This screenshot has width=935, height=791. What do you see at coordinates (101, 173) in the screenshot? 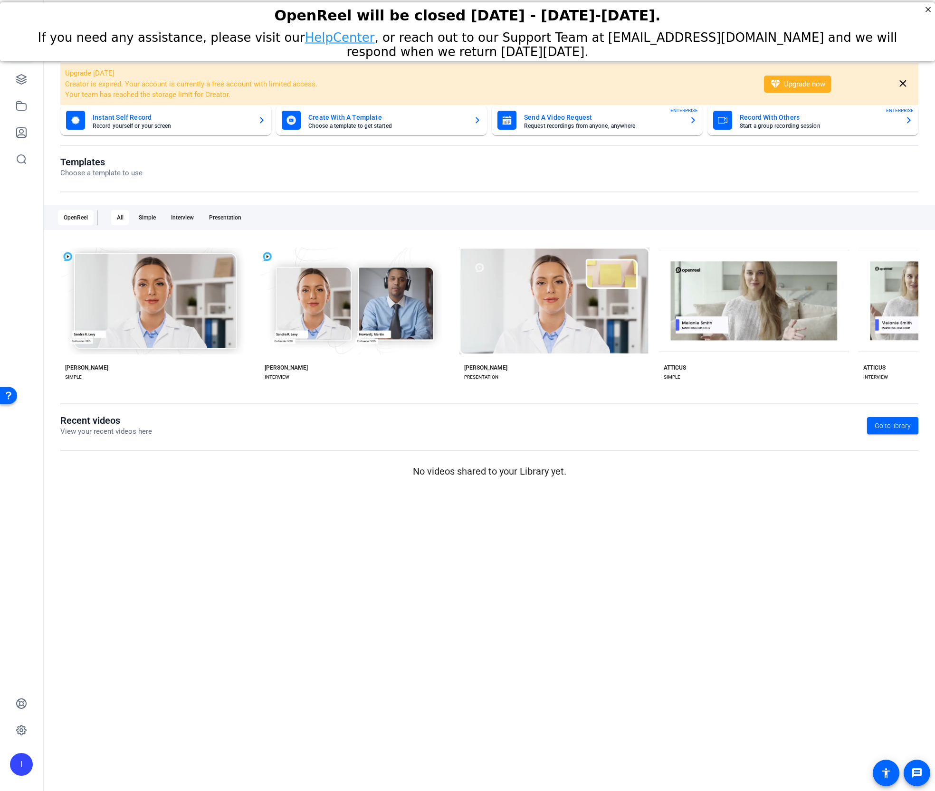
I see `p: Choose a template to use` at bounding box center [101, 173].